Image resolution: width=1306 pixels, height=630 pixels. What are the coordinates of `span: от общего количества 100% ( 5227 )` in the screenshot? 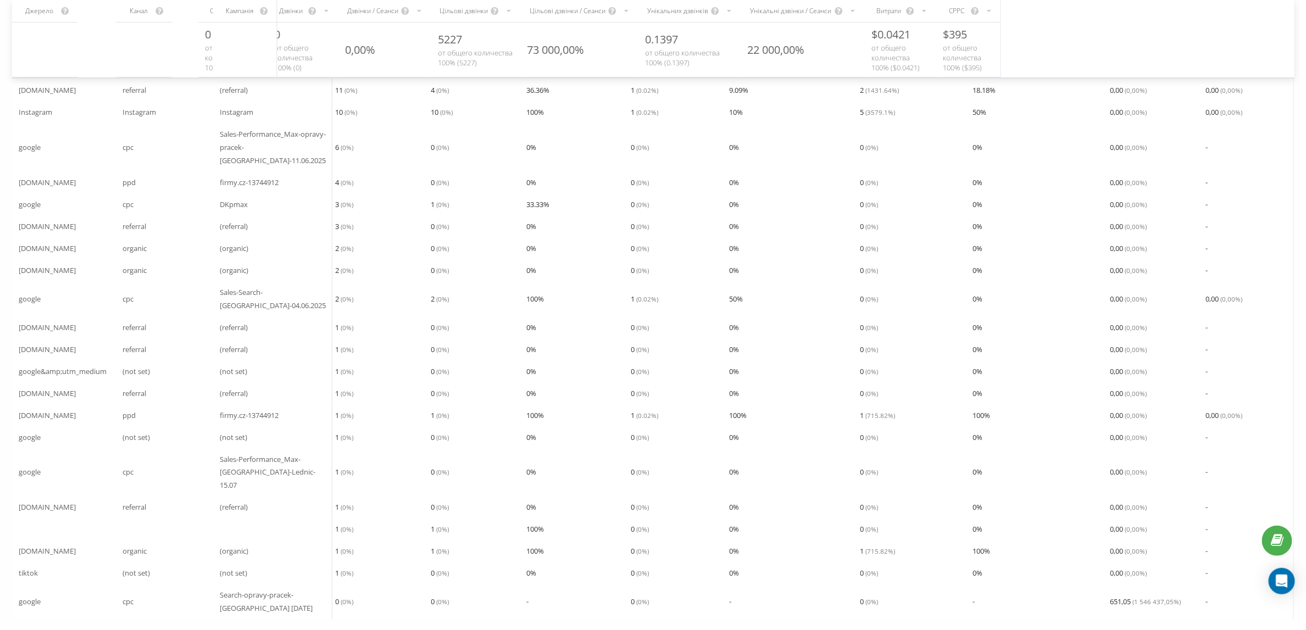 It's located at (475, 58).